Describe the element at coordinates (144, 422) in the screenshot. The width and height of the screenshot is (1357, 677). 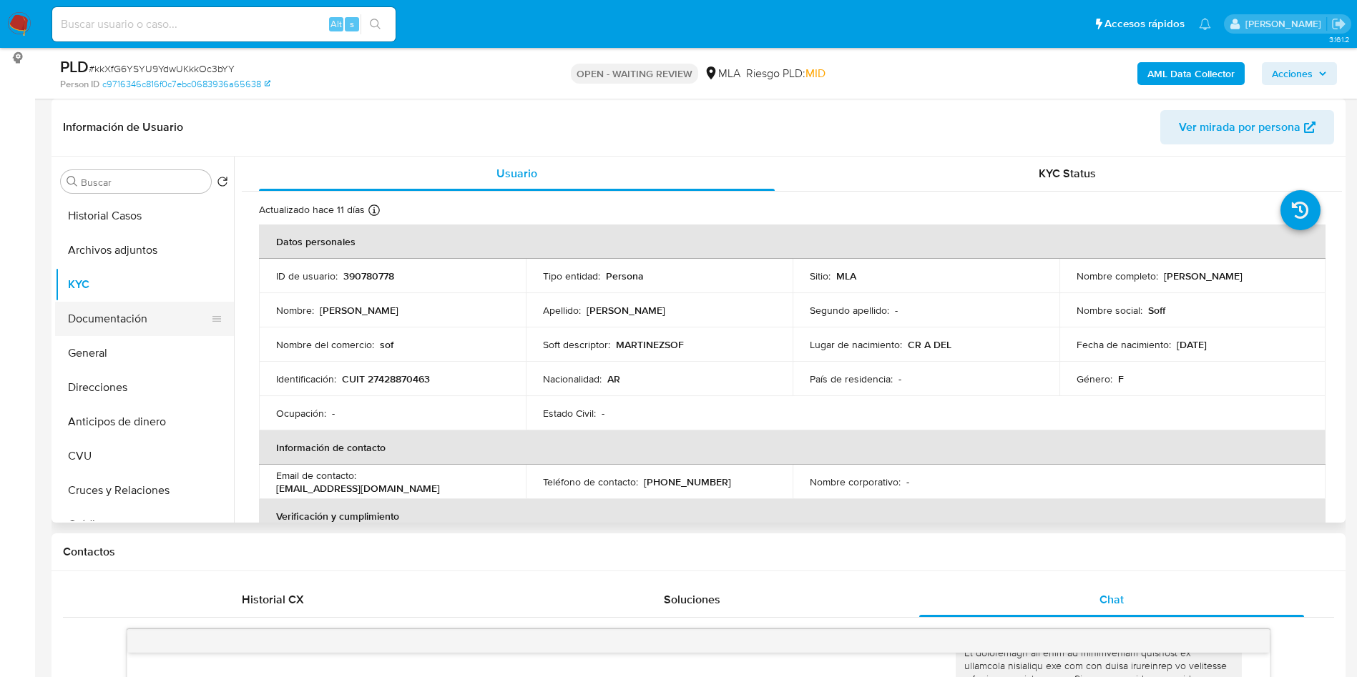
I see `button: Anticipos de dinero` at that location.